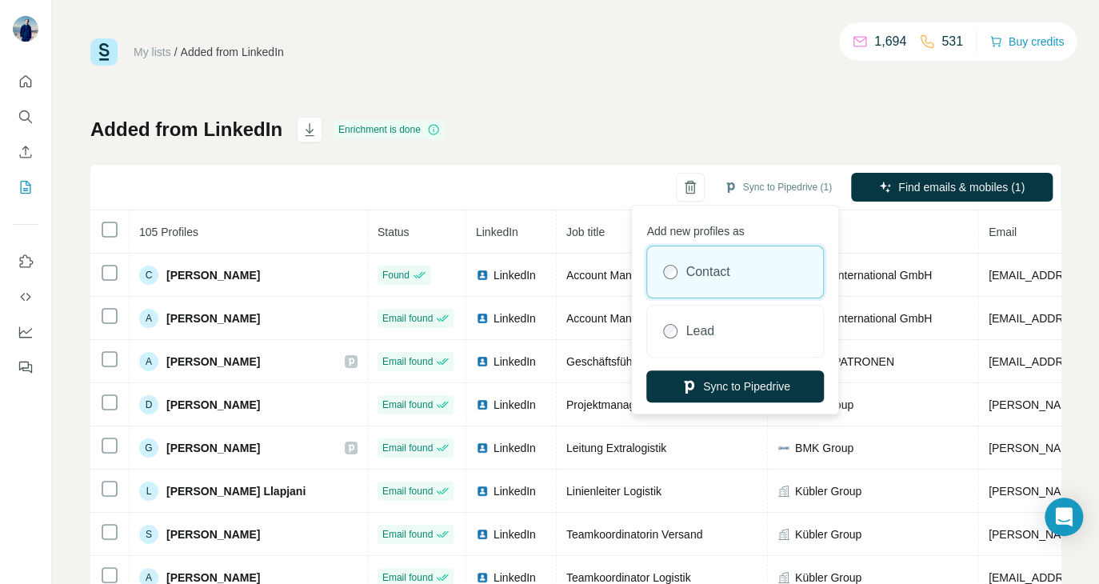  I want to click on button: Find emails & mobiles (1), so click(952, 187).